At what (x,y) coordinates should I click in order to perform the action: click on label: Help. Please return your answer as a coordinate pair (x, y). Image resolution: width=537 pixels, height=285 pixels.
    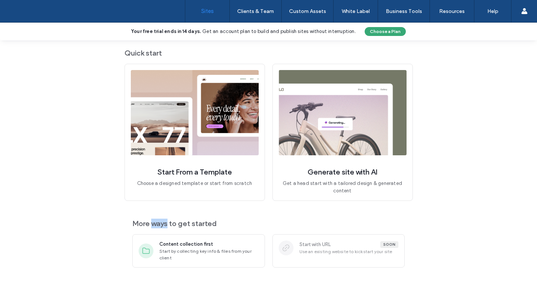
    Looking at the image, I should click on (493, 11).